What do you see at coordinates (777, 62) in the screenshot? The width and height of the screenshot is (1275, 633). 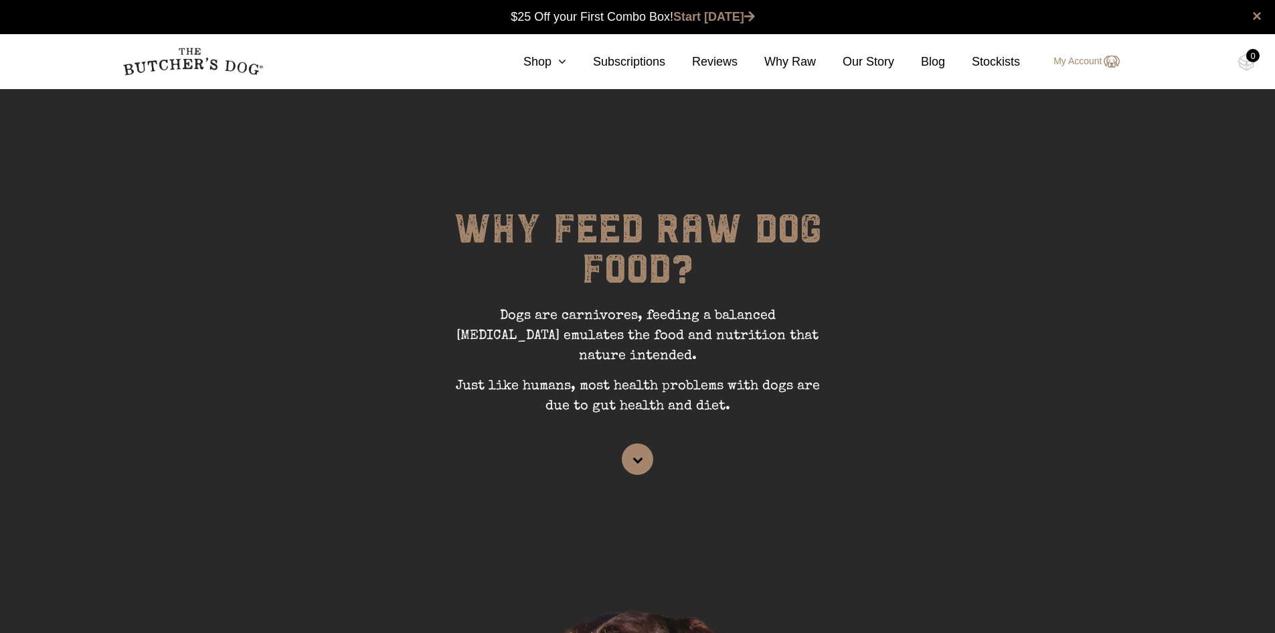 I see `a: Why Raw` at bounding box center [777, 62].